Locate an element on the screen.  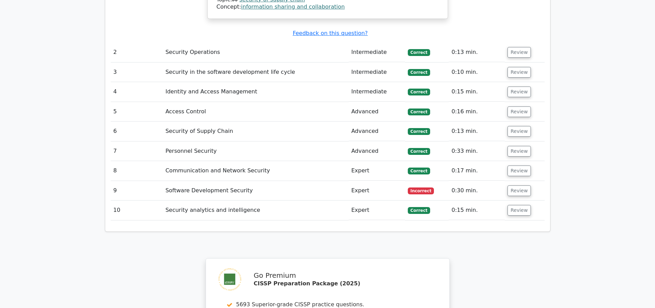
td: 2 is located at coordinates (137, 52).